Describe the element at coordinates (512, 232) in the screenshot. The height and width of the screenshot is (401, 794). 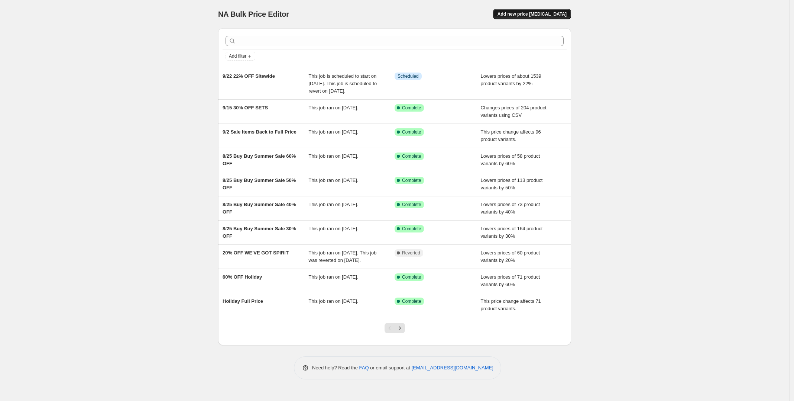
I see `span: Lowers prices of 164 product variants by 30%` at that location.